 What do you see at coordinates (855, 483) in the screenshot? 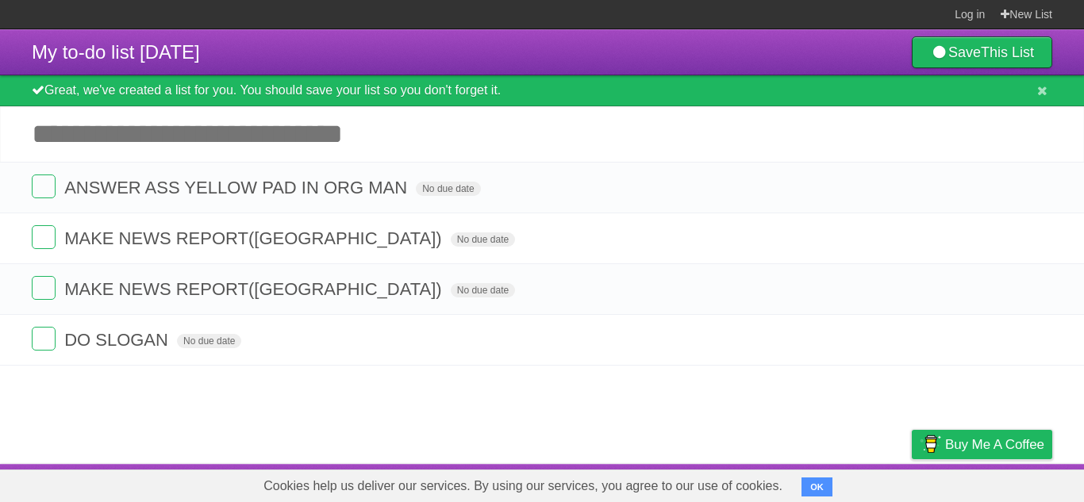
I see `a: Terms` at bounding box center [855, 483].